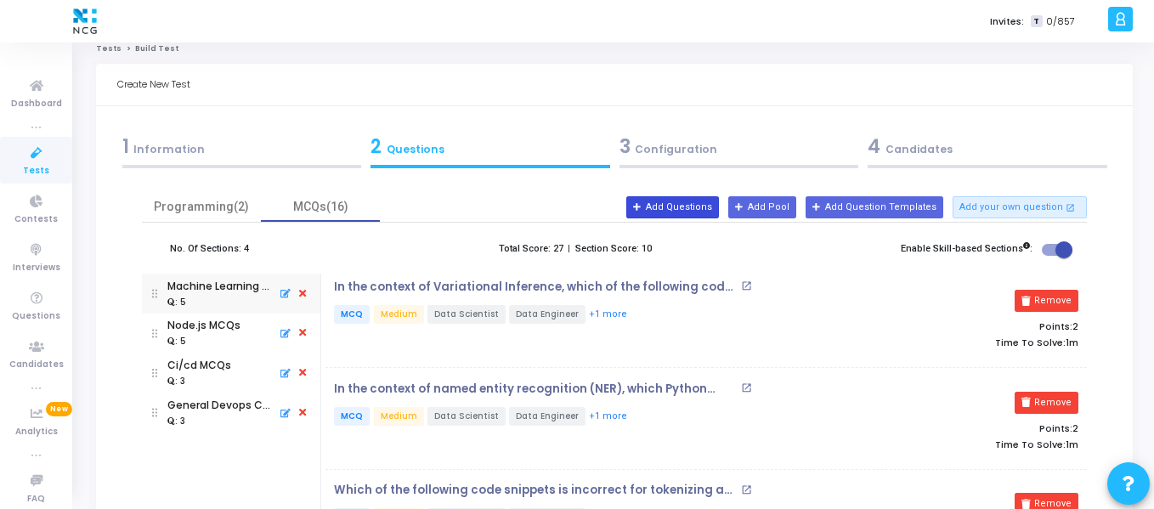 The height and width of the screenshot is (509, 1154). Describe the element at coordinates (201, 206) in the screenshot. I see `div: Programming(2)` at that location.